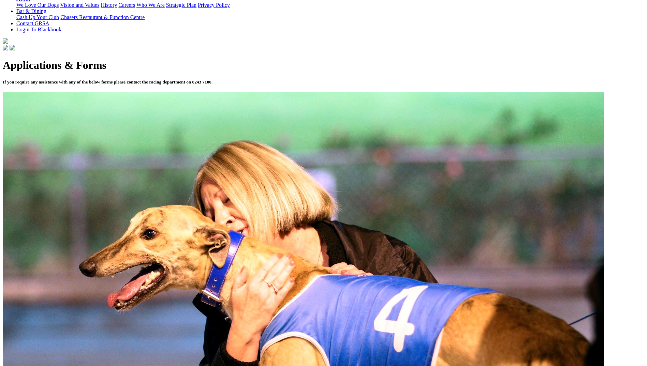 This screenshot has width=647, height=366. What do you see at coordinates (38, 17) in the screenshot?
I see `a: Cash Up Your Club` at bounding box center [38, 17].